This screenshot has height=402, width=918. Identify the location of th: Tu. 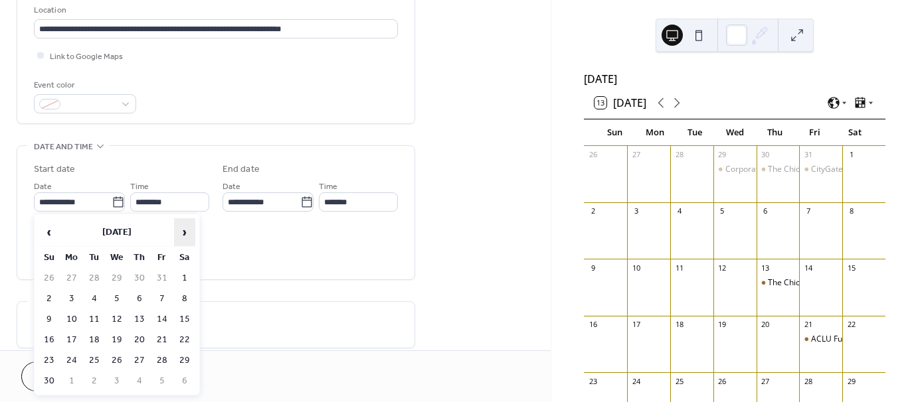
(94, 258).